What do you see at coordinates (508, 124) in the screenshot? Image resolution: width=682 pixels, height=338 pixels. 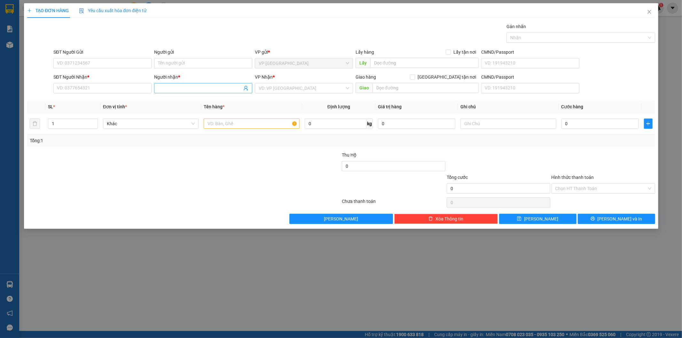 I see `input: Ghi Chú` at bounding box center [508, 124].